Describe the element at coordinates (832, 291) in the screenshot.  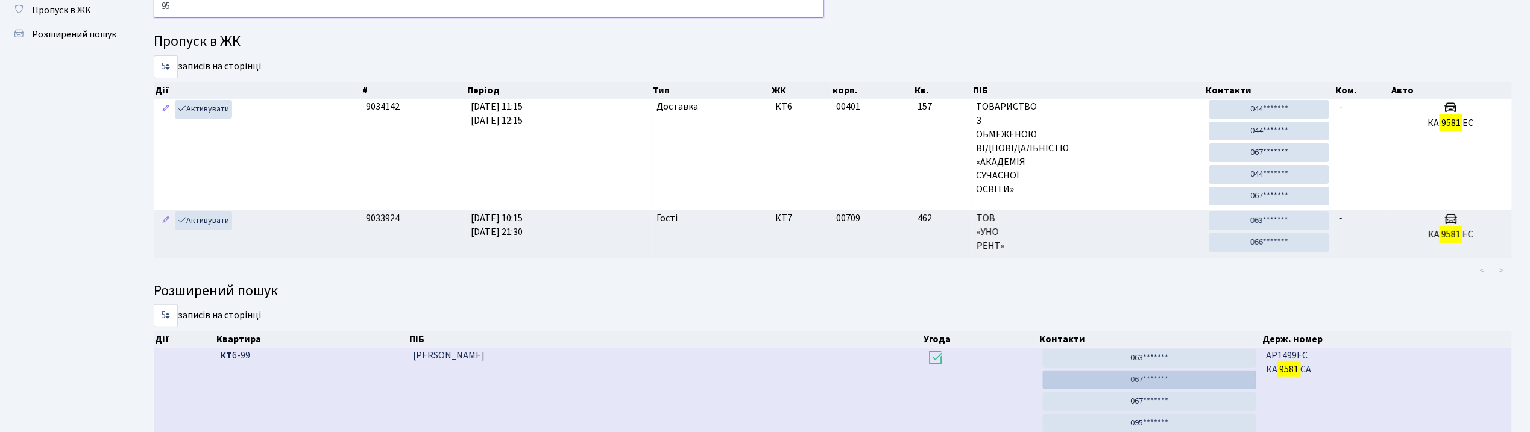
I see `h4: Розширений пошук` at that location.